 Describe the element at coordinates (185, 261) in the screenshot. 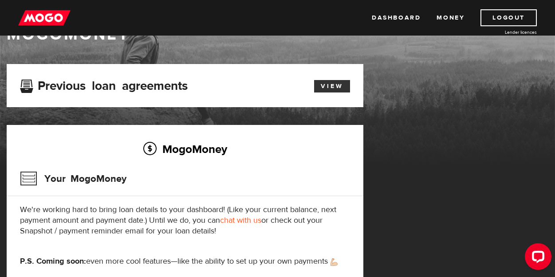

I see `p: even more cool features—like the ability to set up your own payments` at that location.